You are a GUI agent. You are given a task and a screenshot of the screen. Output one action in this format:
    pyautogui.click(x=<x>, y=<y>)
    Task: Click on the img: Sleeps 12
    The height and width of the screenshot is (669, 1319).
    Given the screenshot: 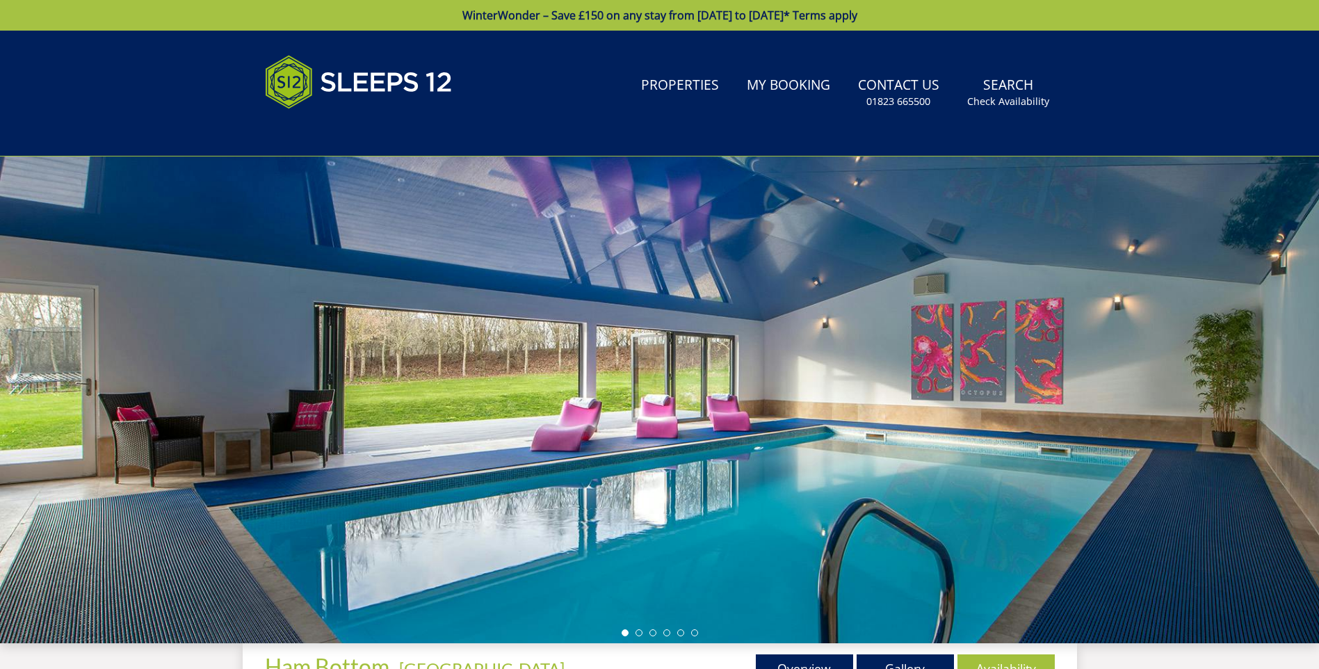 What is the action you would take?
    pyautogui.click(x=359, y=82)
    